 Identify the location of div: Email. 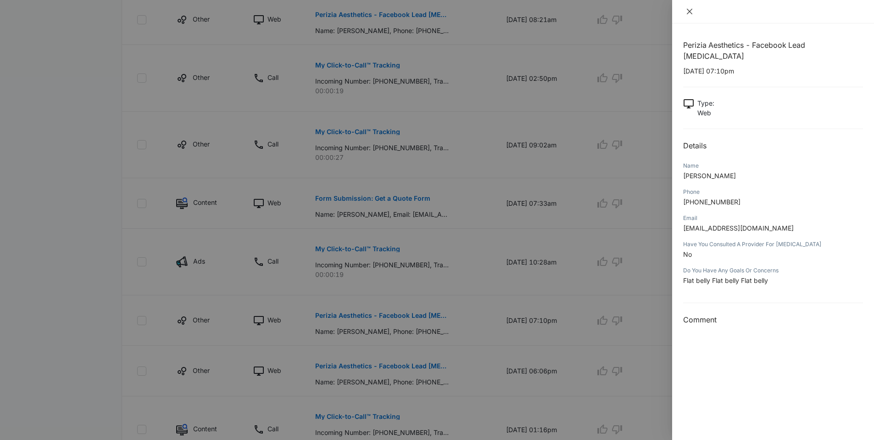
(773, 218).